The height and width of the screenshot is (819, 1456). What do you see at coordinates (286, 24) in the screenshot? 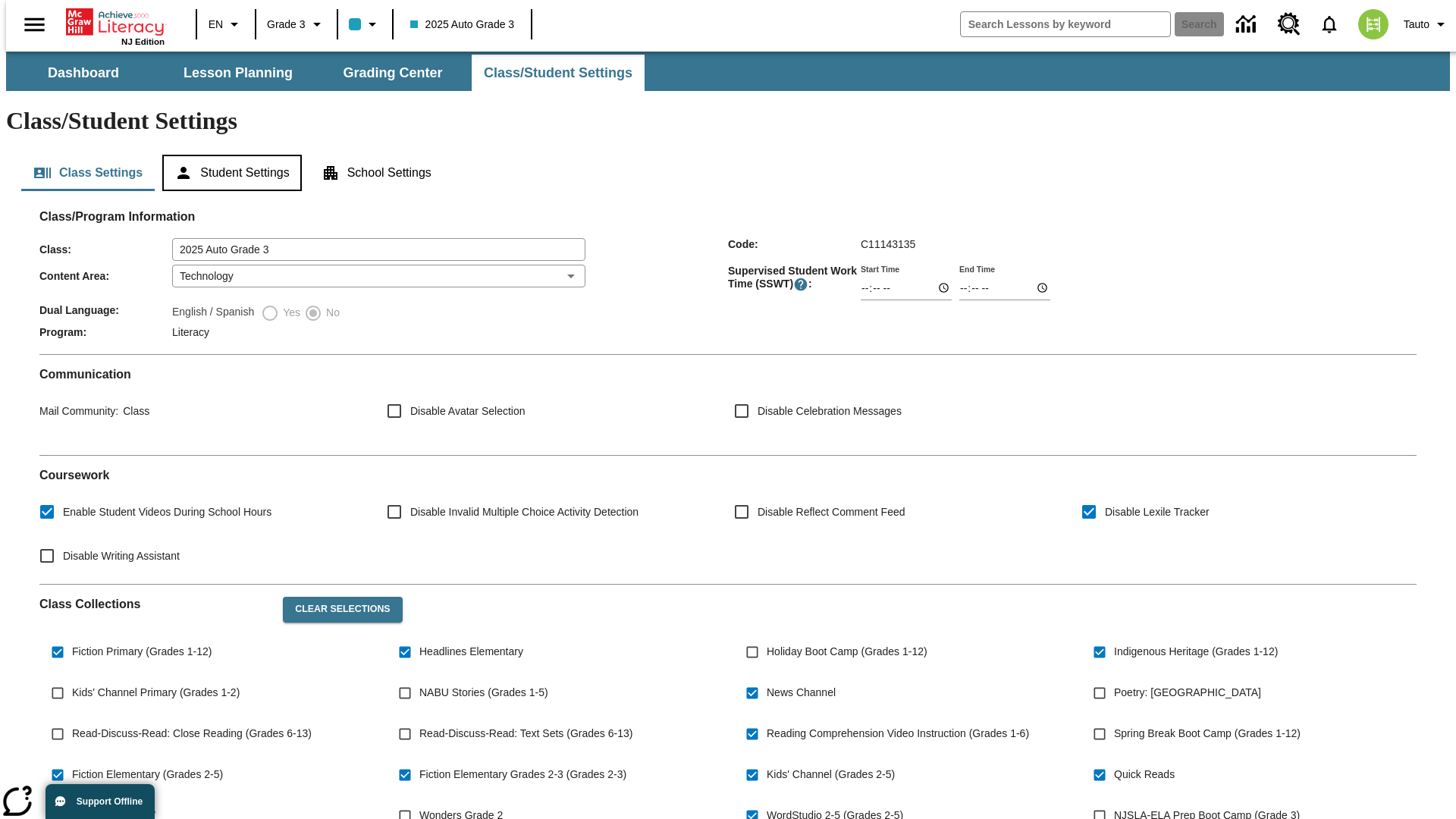
I see `span: Grade 3` at bounding box center [286, 24].